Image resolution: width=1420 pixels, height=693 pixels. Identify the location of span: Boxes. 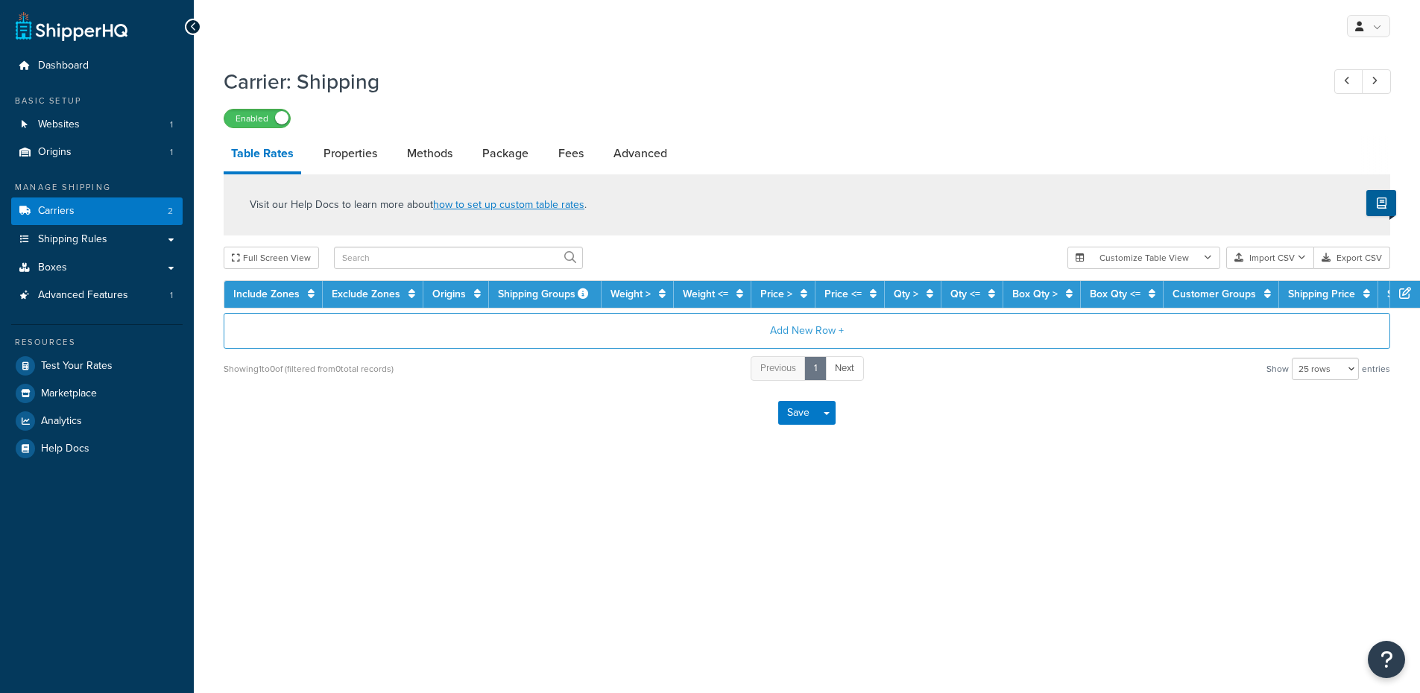
(52, 268).